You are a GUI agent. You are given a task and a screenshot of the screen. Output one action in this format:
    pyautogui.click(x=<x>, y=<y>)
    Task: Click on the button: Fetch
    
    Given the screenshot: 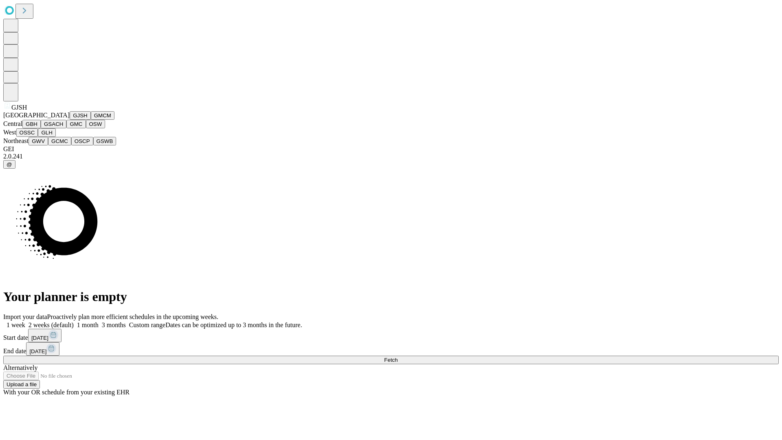 What is the action you would take?
    pyautogui.click(x=391, y=360)
    